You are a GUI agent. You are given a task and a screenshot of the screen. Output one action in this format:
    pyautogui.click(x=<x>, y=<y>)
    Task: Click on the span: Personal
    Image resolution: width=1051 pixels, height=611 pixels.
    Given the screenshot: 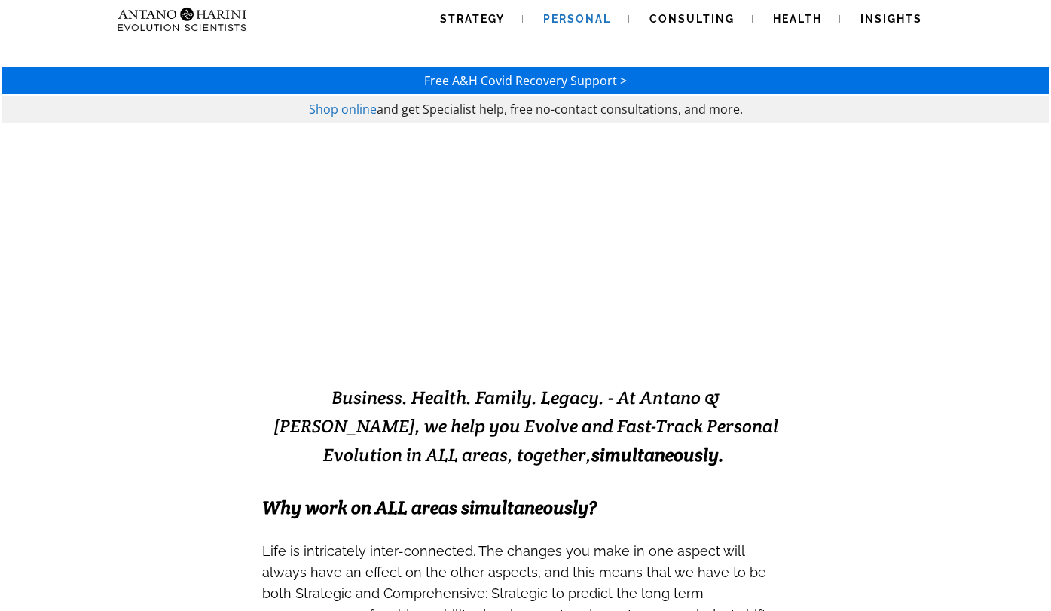 What is the action you would take?
    pyautogui.click(x=577, y=19)
    